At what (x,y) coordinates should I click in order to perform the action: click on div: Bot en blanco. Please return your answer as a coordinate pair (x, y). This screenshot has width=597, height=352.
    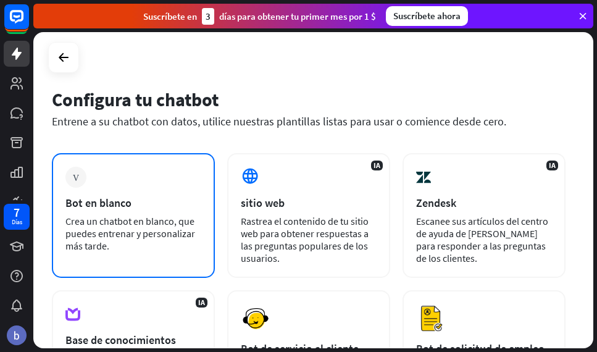
    Looking at the image, I should click on (133, 202).